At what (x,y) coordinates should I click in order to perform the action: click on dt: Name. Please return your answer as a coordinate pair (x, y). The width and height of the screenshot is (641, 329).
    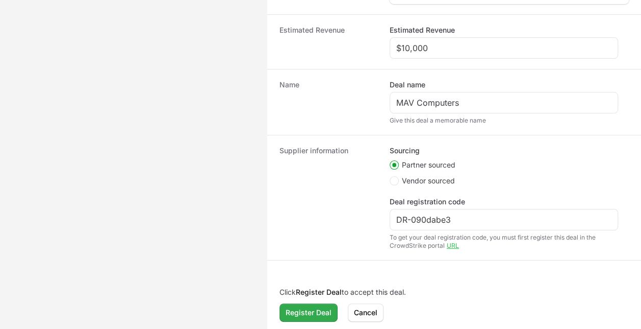
    Looking at the image, I should click on (329, 102).